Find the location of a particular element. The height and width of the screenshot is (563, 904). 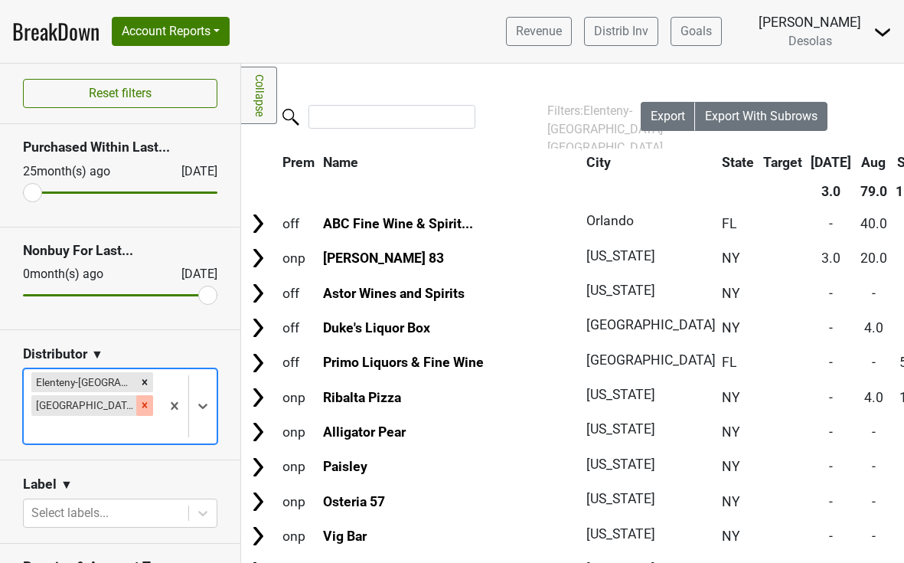

span: Prem is located at coordinates (299, 162).